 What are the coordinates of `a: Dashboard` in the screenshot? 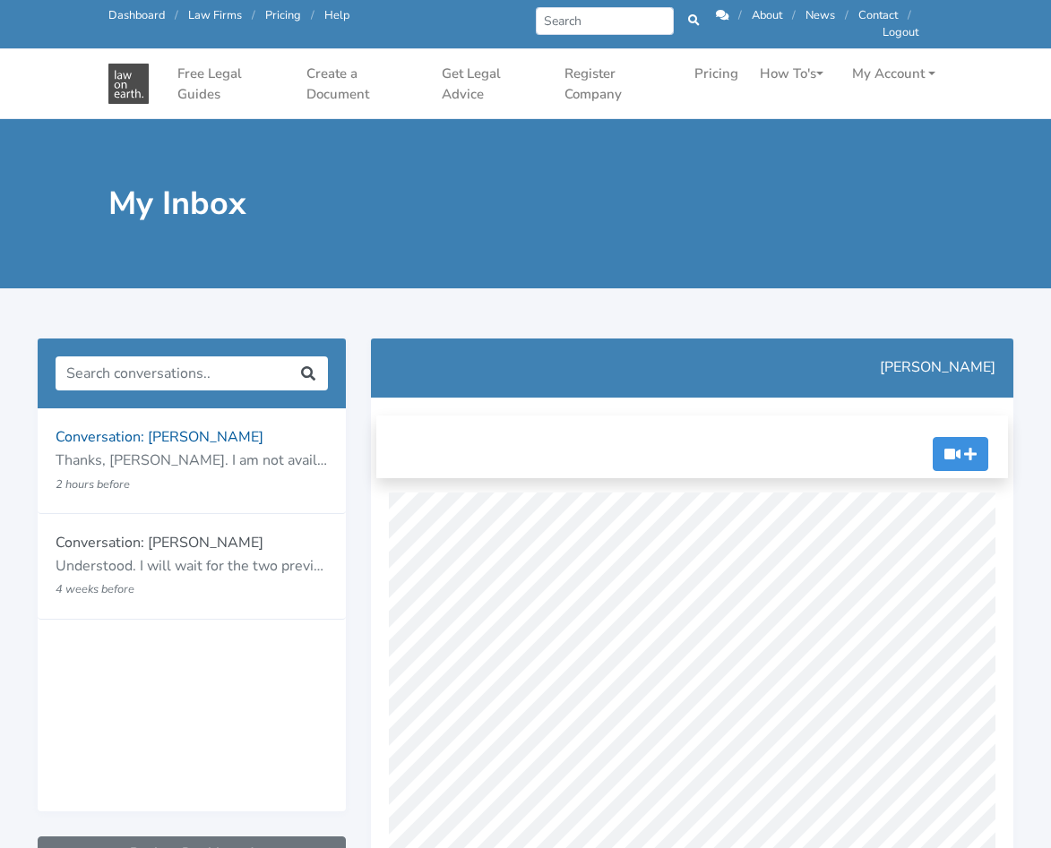 It's located at (136, 15).